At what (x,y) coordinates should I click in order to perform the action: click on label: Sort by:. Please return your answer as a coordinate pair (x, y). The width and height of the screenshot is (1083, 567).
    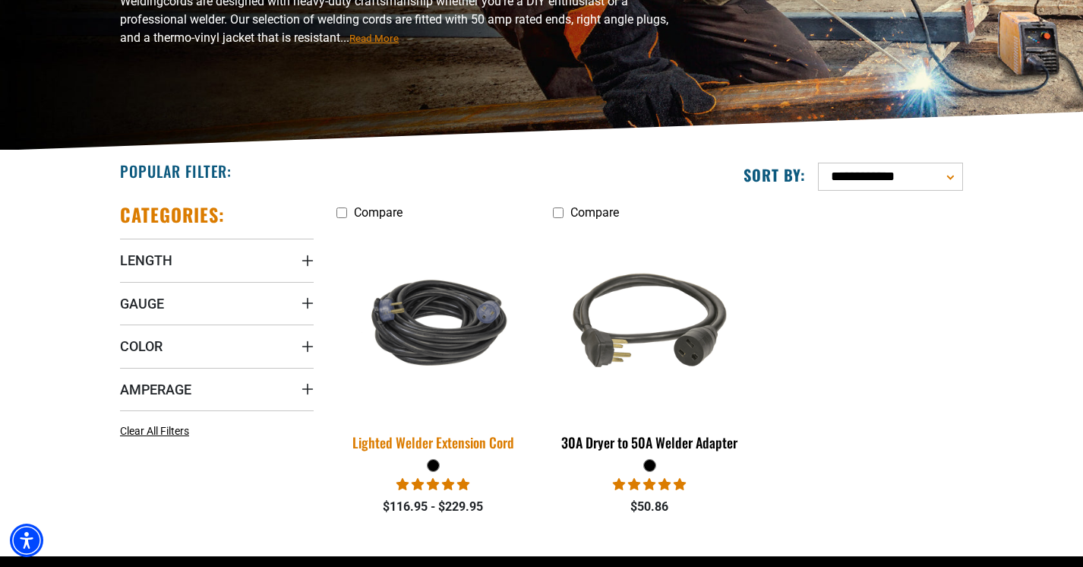
    Looking at the image, I should click on (775, 175).